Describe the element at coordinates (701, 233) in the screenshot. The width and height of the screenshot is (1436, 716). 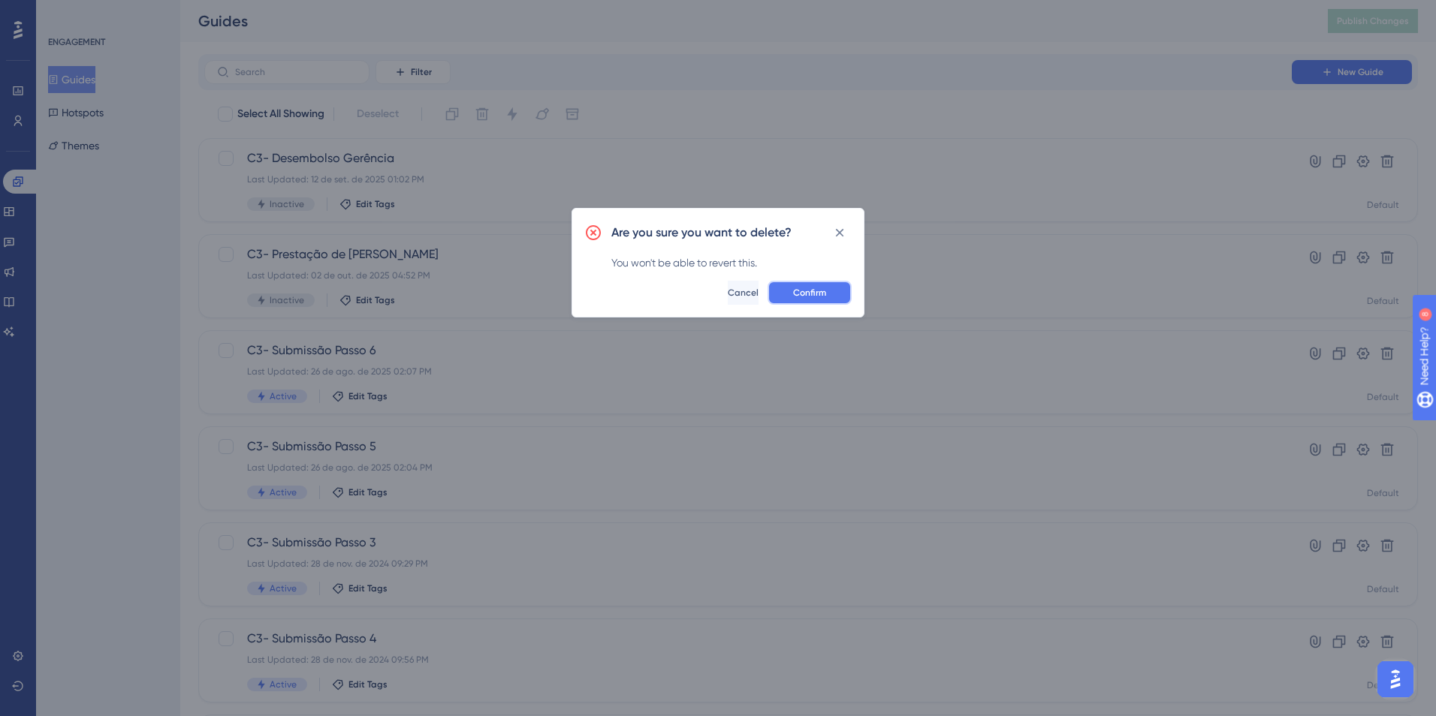
I see `h2: Are you sure you want to delete?` at that location.